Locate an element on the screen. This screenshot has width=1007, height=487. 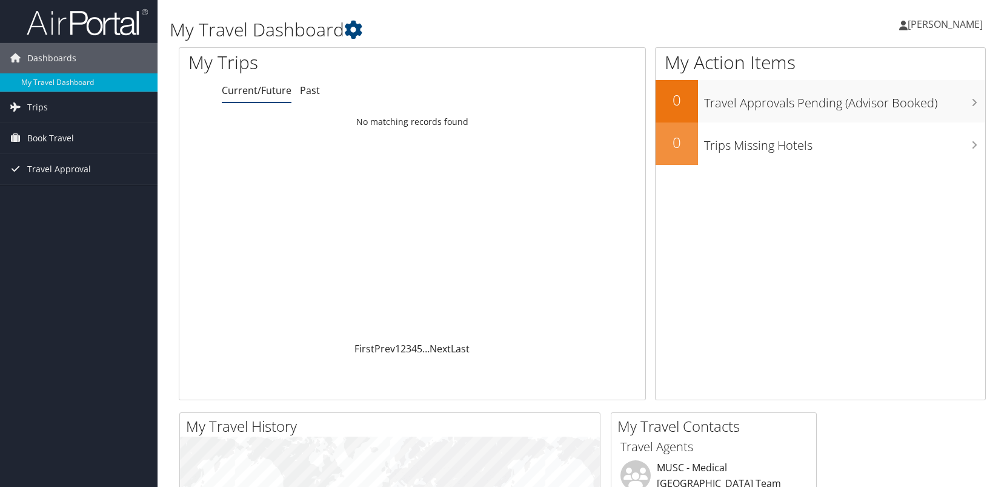
a: Current/Future is located at coordinates (256, 90).